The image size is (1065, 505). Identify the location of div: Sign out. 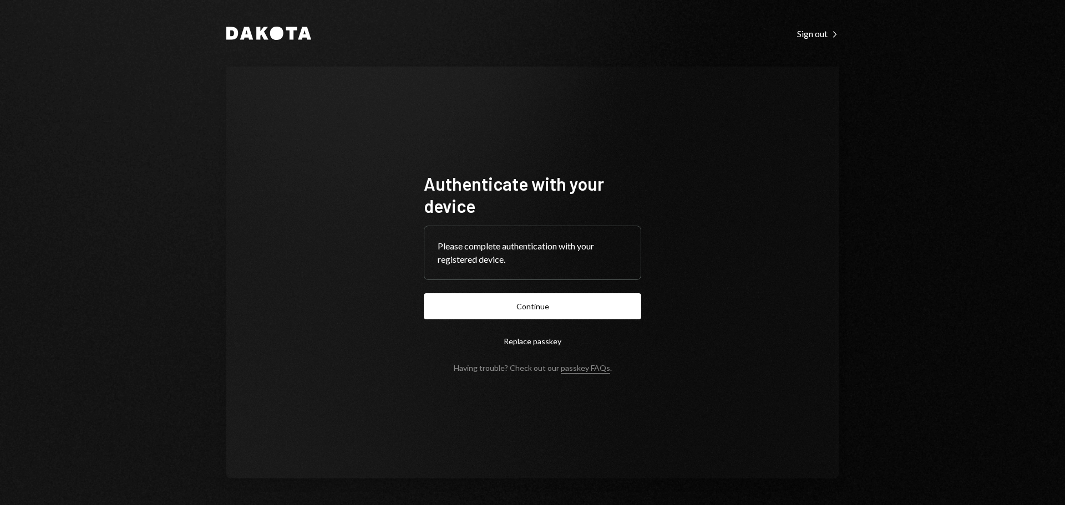
(818, 34).